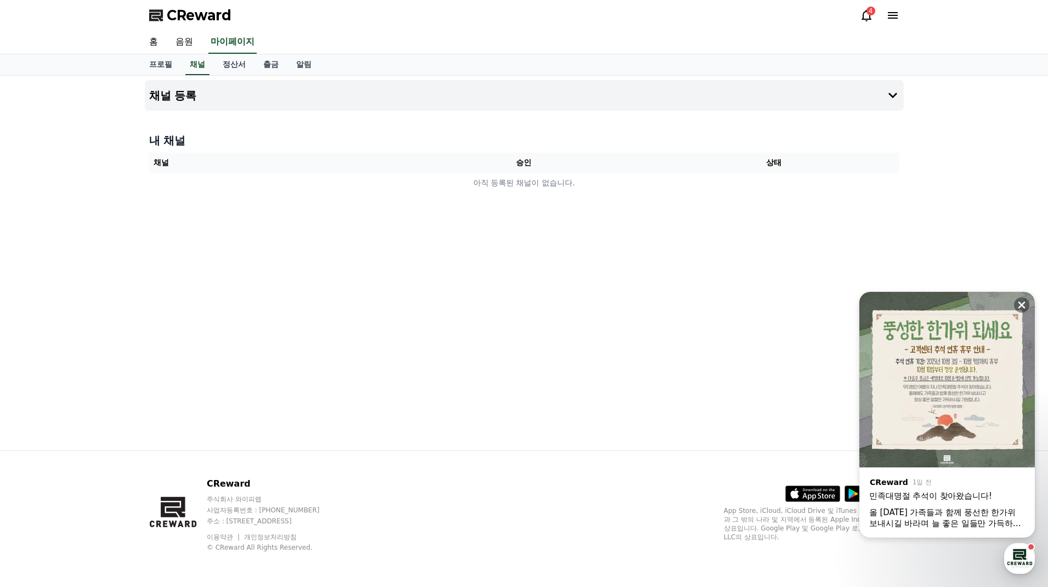 Image resolution: width=1048 pixels, height=587 pixels. What do you see at coordinates (274, 499) in the screenshot?
I see `p: 주식회사 와이피랩` at bounding box center [274, 499].